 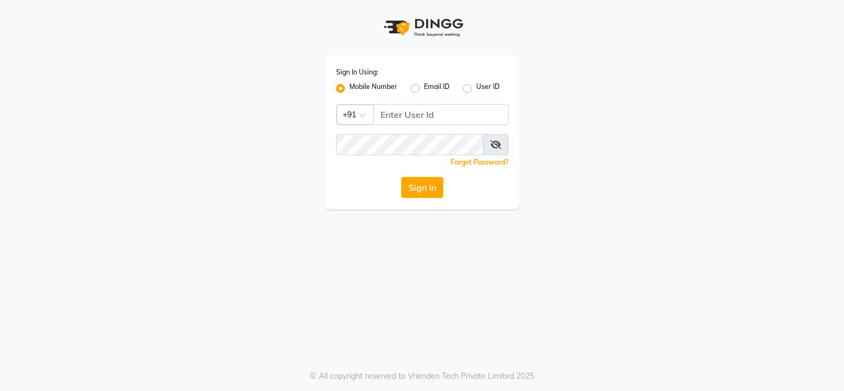 I want to click on label: User ID, so click(x=488, y=89).